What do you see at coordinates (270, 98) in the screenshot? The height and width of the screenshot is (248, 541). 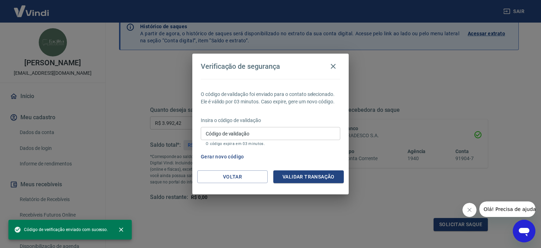 I see `p: O código de validação foi enviado para o contato selecionado. Ele é válido por 03 minutos. Caso e...` at bounding box center [270, 98].